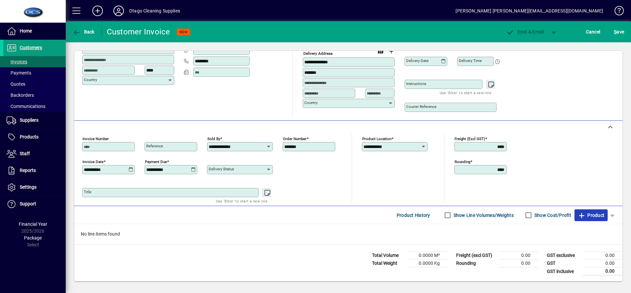 Image resolution: width=631 pixels, height=293 pixels. Describe the element at coordinates (462, 162) in the screenshot. I see `mat-label: Rounding` at that location.